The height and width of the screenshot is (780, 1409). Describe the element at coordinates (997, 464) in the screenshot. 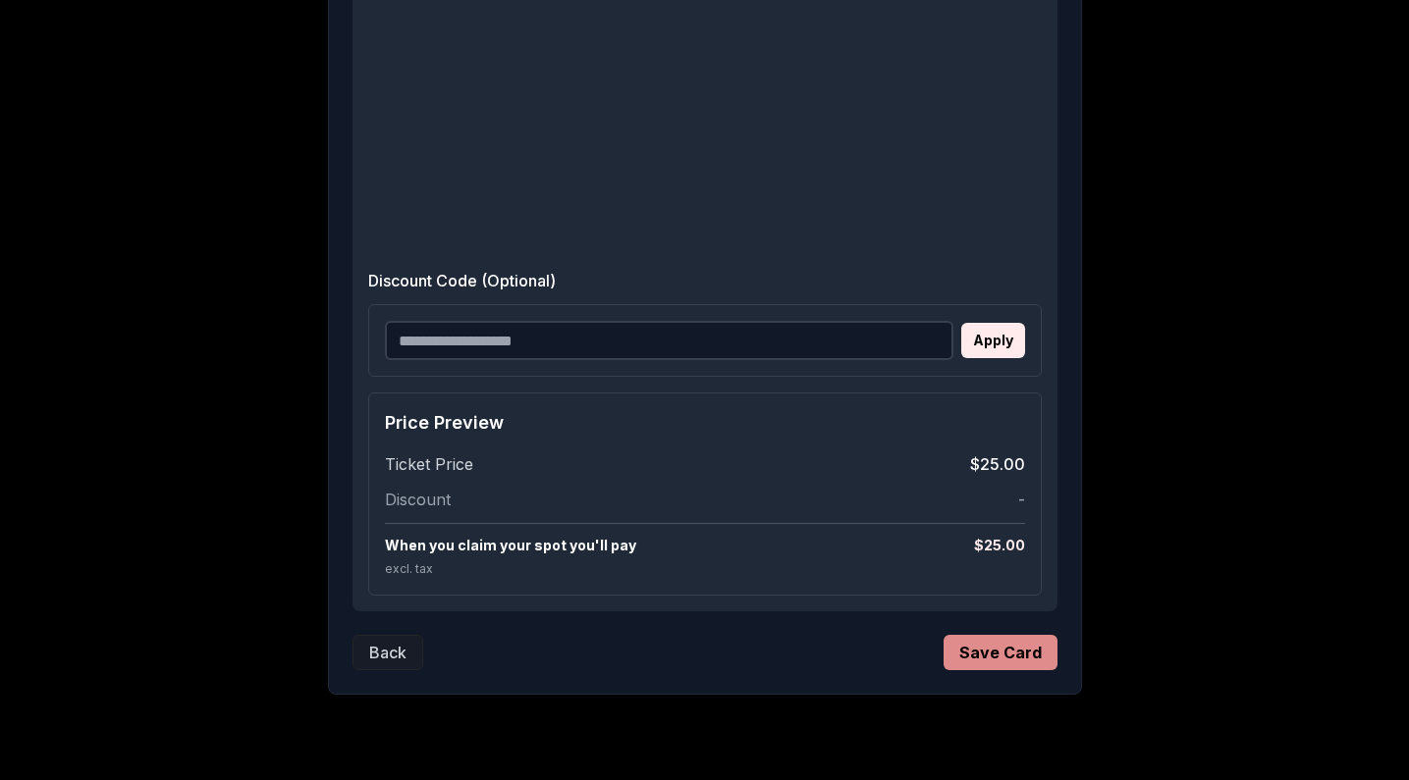

I see `span: $25.00` at that location.